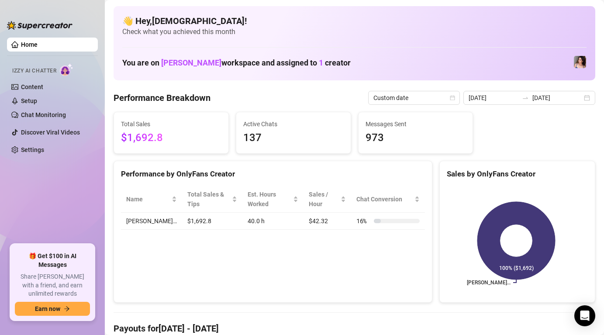 This screenshot has height=335, width=604. Describe the element at coordinates (29, 101) in the screenshot. I see `a: Setup` at that location.